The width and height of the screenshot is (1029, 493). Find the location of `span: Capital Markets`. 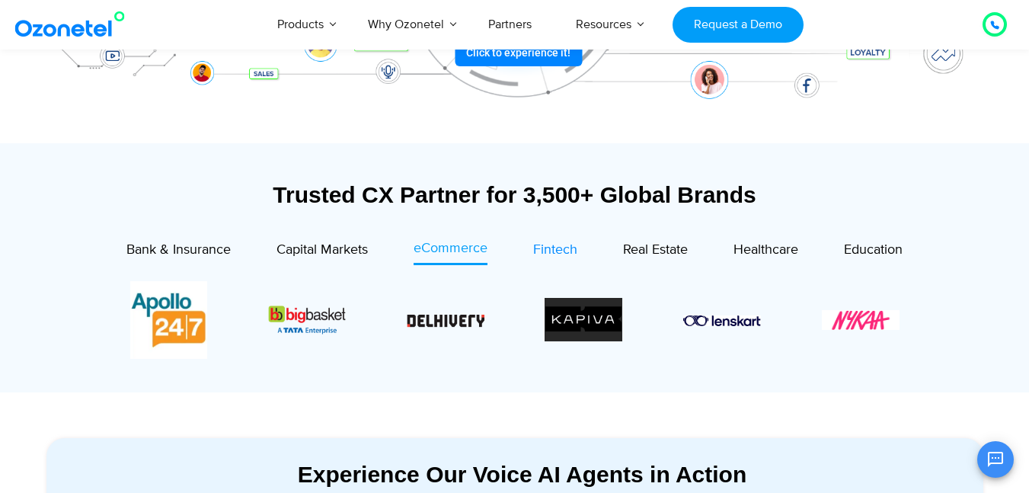

span: Capital Markets is located at coordinates (322, 250).